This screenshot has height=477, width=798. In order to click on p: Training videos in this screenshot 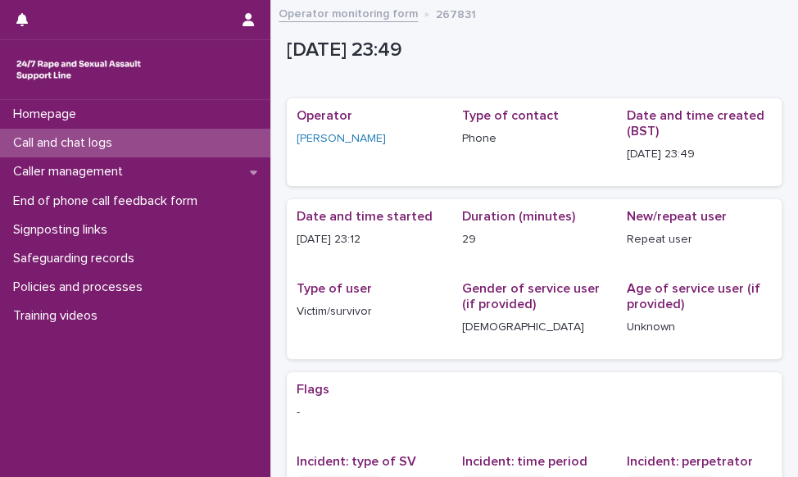, I will do `click(58, 315)`.